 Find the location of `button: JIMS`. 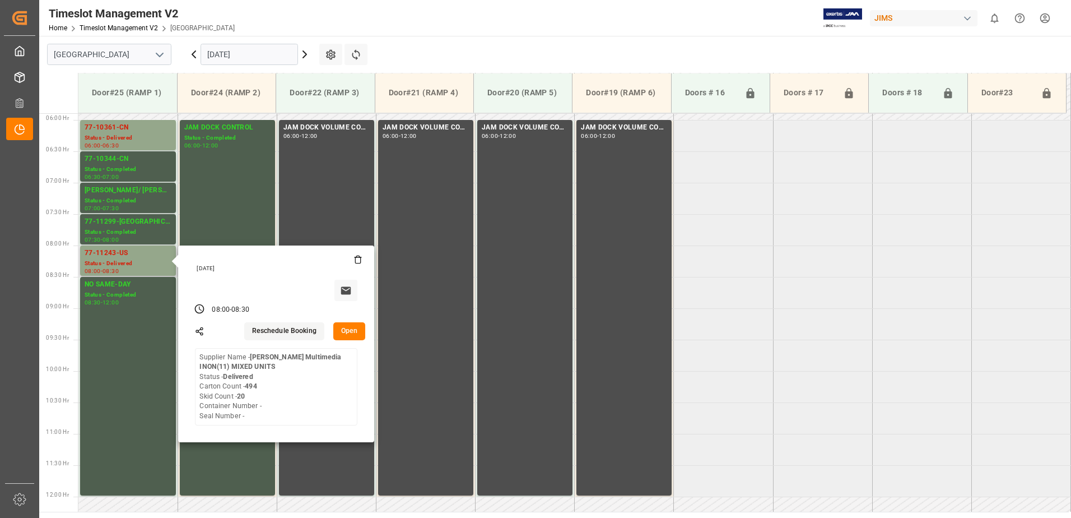

button: JIMS is located at coordinates (926, 18).